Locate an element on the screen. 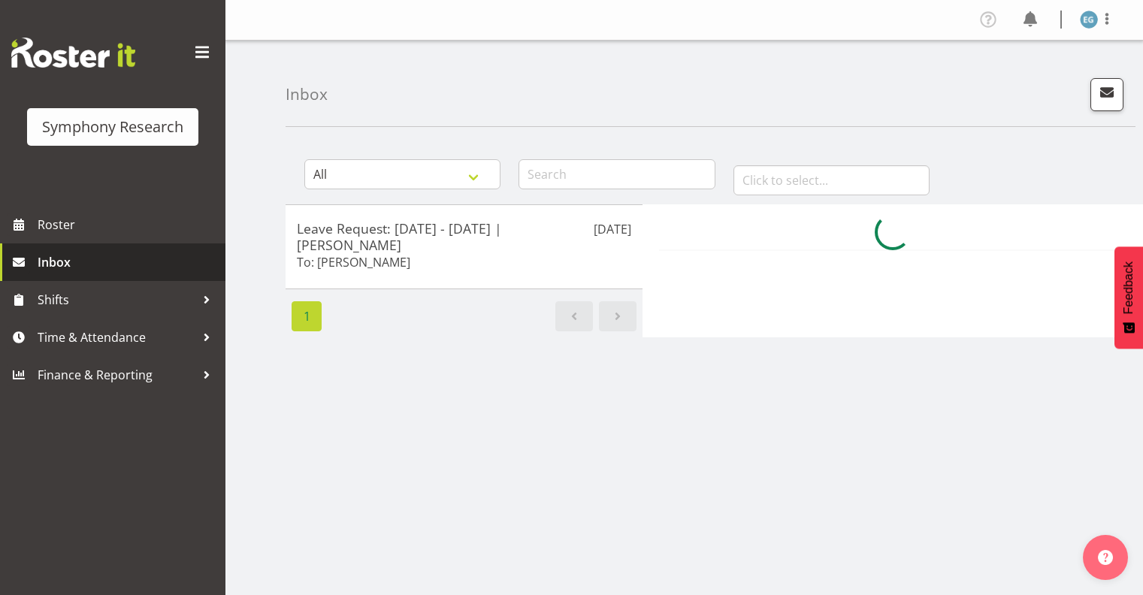 This screenshot has width=1143, height=595. img: evelyn-gray1866.jpg is located at coordinates (1089, 20).